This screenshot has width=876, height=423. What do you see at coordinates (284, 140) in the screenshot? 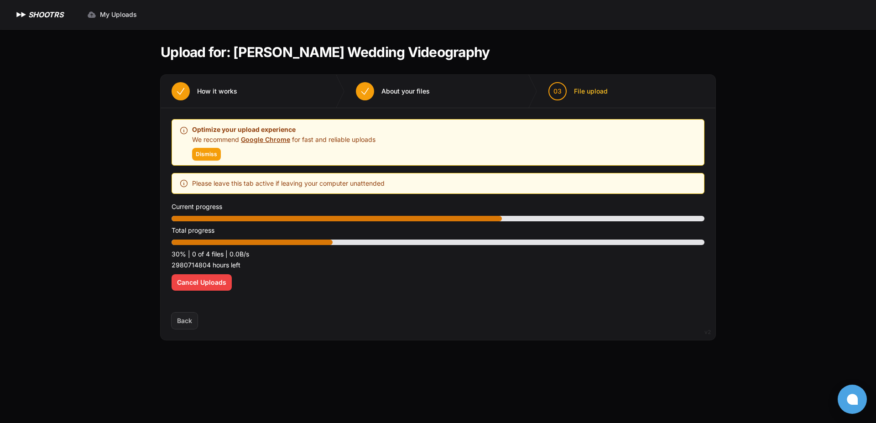
I see `p: We recommend for fast and reliable uploads` at bounding box center [284, 140].